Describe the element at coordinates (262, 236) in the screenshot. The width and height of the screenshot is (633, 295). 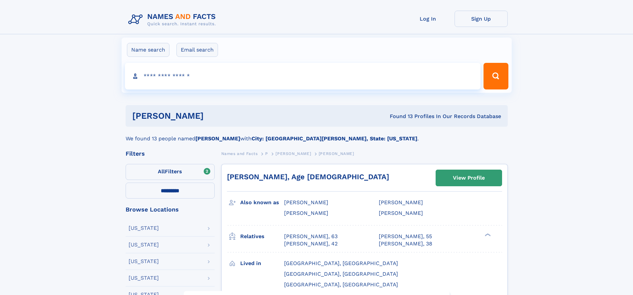
I see `h3: Relatives` at that location.